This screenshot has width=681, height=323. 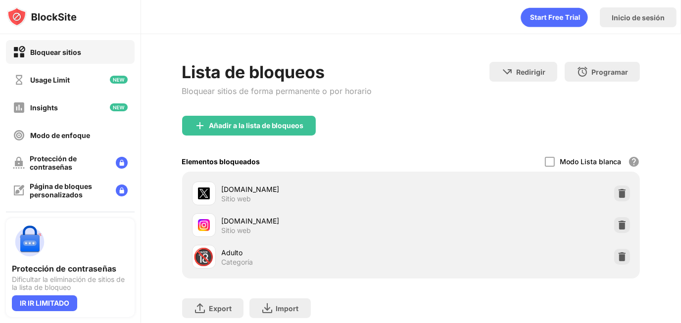 I want to click on img: logo-blocksite.svg, so click(x=42, y=17).